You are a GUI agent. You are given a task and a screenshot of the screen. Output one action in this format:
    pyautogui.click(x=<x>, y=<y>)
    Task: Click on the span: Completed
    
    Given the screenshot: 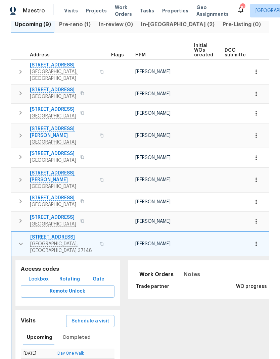 What is the action you would take?
    pyautogui.click(x=77, y=338)
    